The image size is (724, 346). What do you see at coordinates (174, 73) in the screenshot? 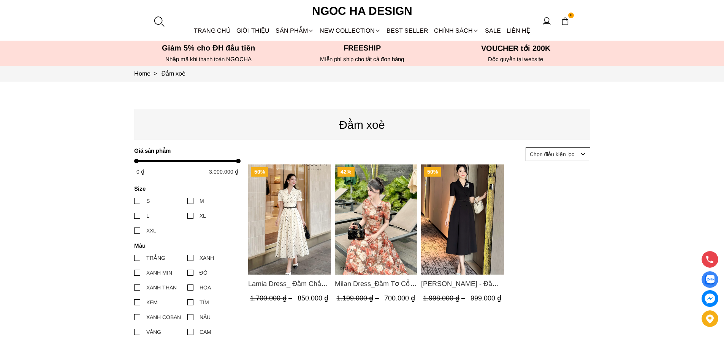
I see `a: Link to Đầm xoè` at bounding box center [174, 73].